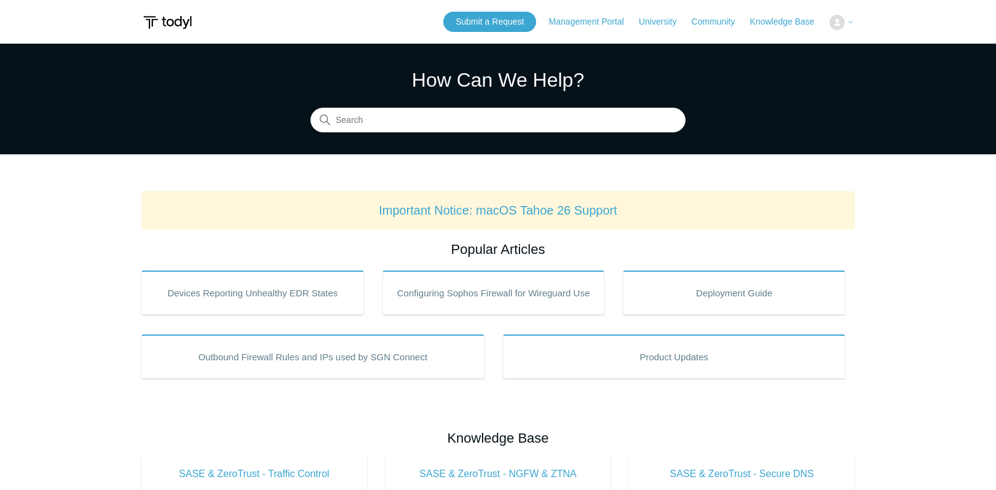  Describe the element at coordinates (498, 474) in the screenshot. I see `span: SASE & ZeroTrust - NGFW & ZTNA` at that location.